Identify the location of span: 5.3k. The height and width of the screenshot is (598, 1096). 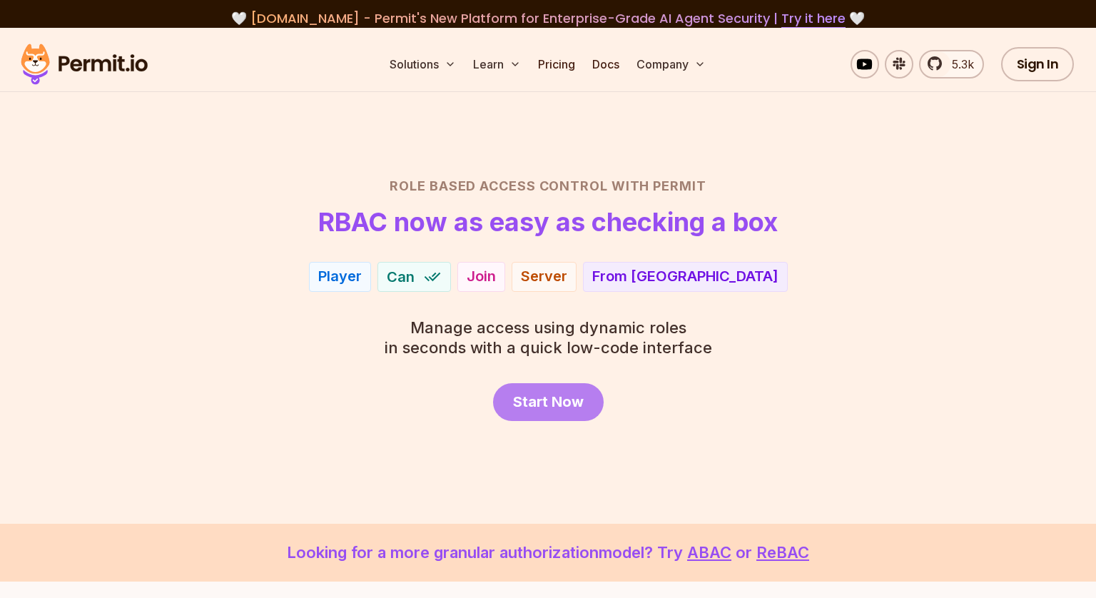
(959, 64).